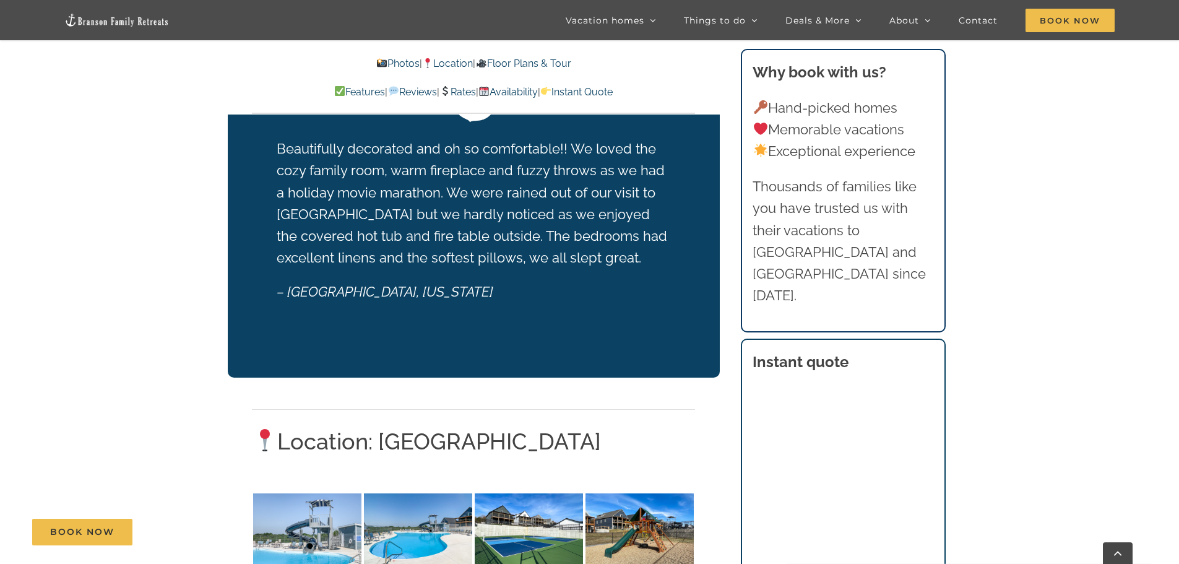 Image resolution: width=1179 pixels, height=564 pixels. I want to click on a: Photos, so click(398, 63).